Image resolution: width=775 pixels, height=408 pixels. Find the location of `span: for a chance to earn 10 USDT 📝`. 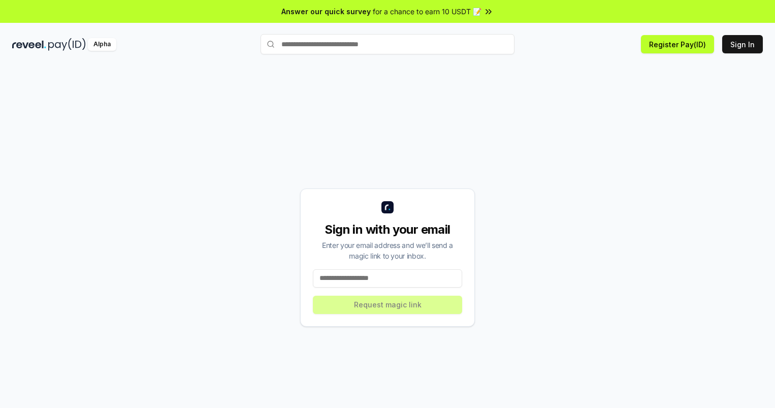

span: for a chance to earn 10 USDT 📝 is located at coordinates (427, 11).